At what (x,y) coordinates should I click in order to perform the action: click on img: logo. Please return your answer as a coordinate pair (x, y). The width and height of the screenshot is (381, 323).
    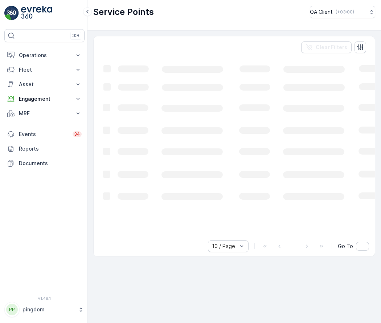
    Looking at the image, I should click on (12, 13).